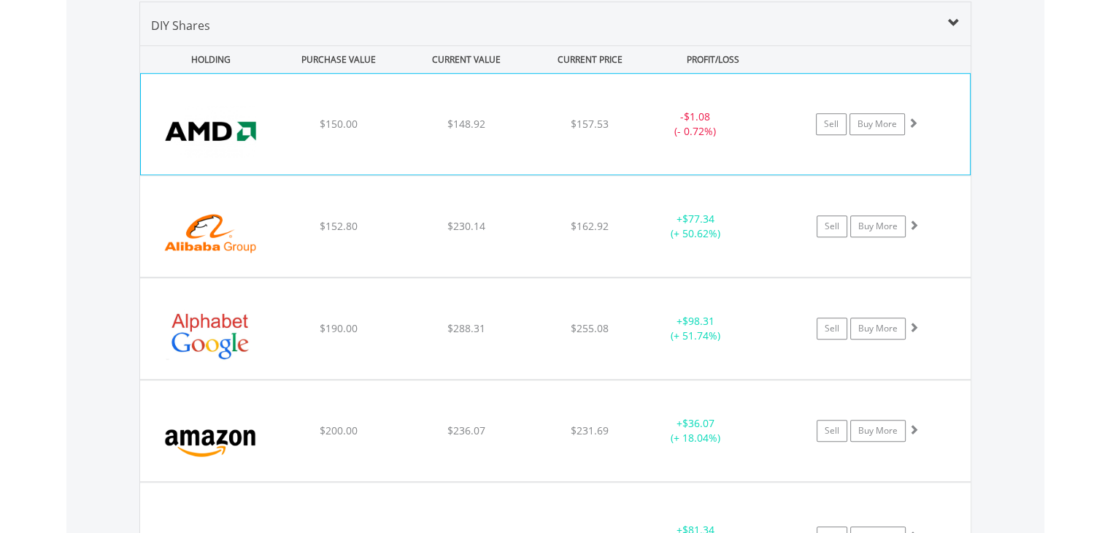 This screenshot has height=533, width=1110. What do you see at coordinates (180, 26) in the screenshot?
I see `span: DIY Shares` at bounding box center [180, 26].